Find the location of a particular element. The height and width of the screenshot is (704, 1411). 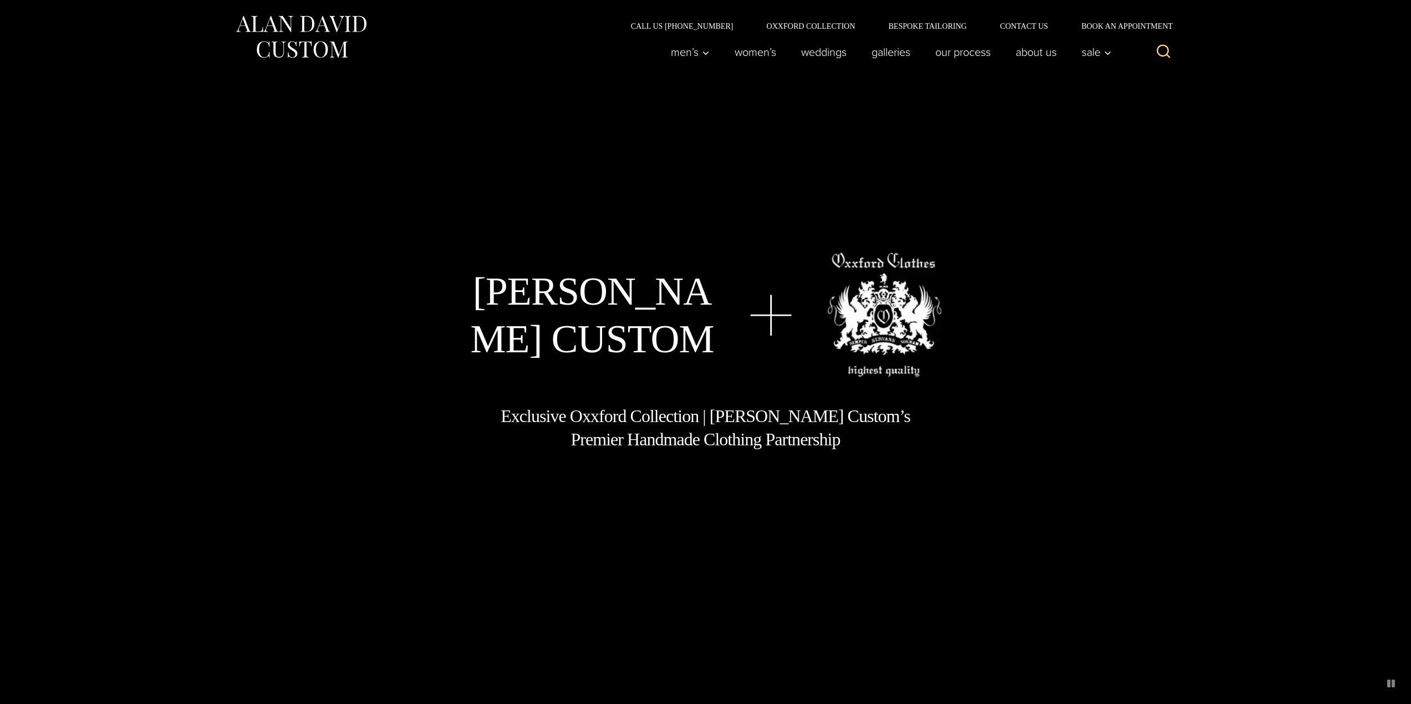

span: Sale is located at coordinates (1096, 52).